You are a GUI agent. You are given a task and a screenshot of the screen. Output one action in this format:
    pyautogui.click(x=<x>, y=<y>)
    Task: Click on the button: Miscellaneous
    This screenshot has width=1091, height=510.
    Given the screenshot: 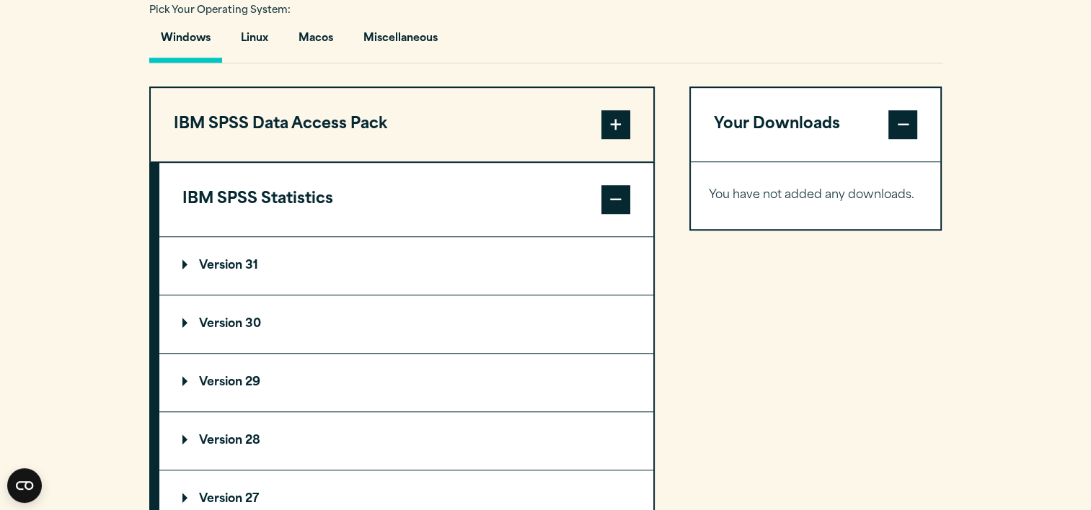 What is the action you would take?
    pyautogui.click(x=400, y=42)
    